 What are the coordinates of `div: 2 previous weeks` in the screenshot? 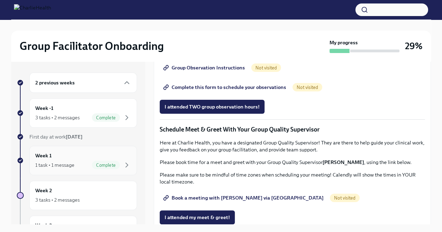 It's located at (83, 83).